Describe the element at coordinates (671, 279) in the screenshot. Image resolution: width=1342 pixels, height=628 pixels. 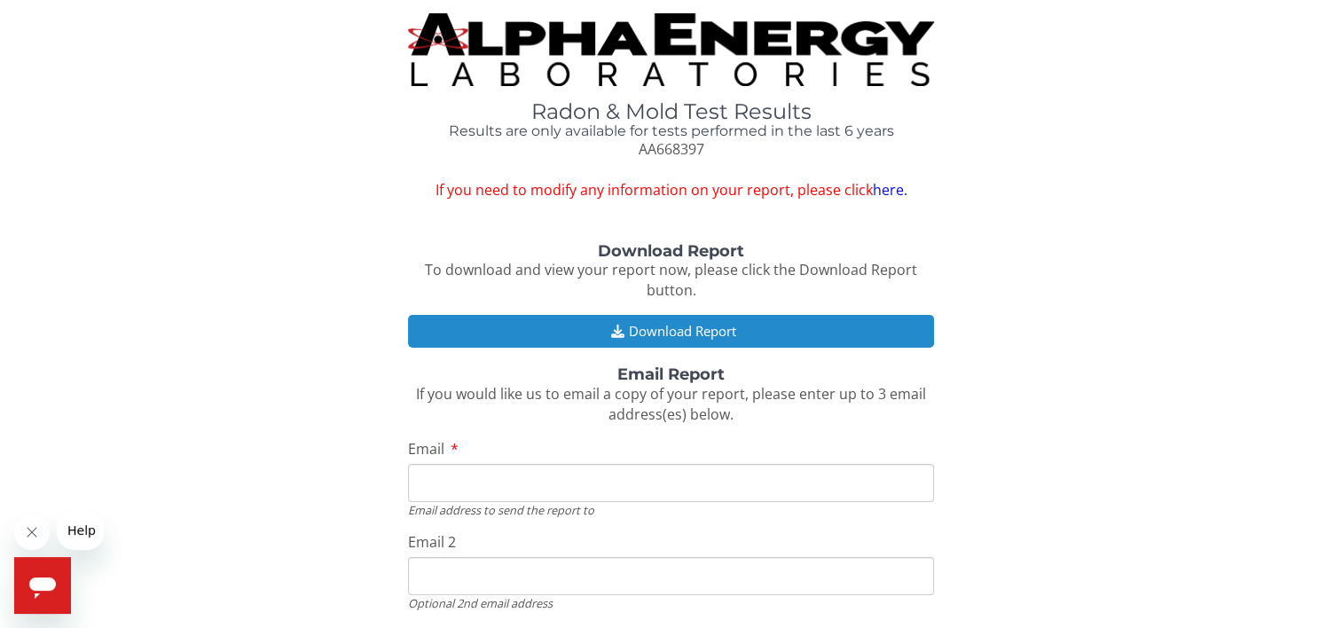
I see `span: To download and view your report now, please click the Download Report button.` at that location.